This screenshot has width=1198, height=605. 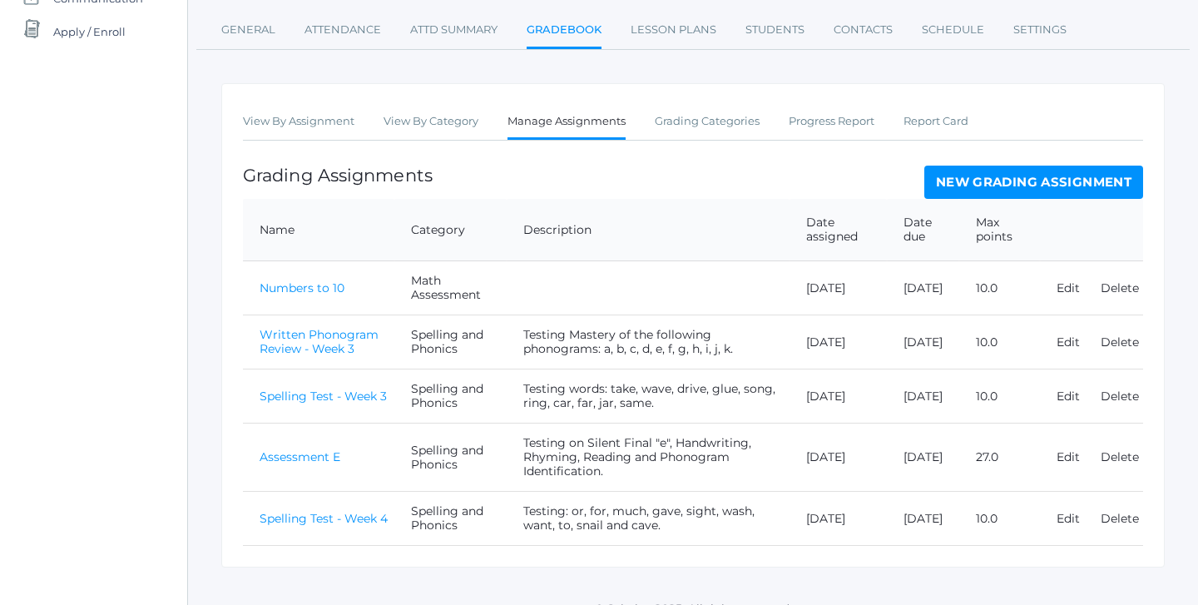 I want to click on a: Spelling Test - Week 4, so click(x=324, y=518).